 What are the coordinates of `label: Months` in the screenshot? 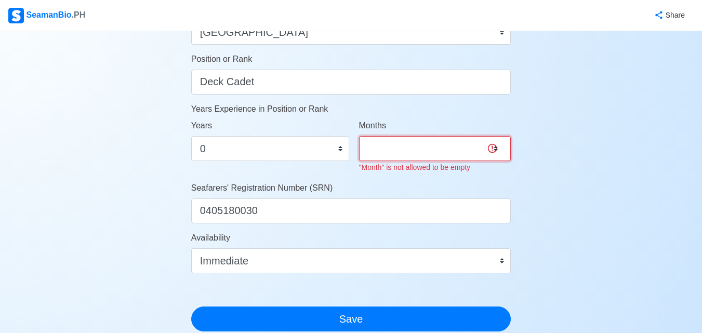 It's located at (372, 126).